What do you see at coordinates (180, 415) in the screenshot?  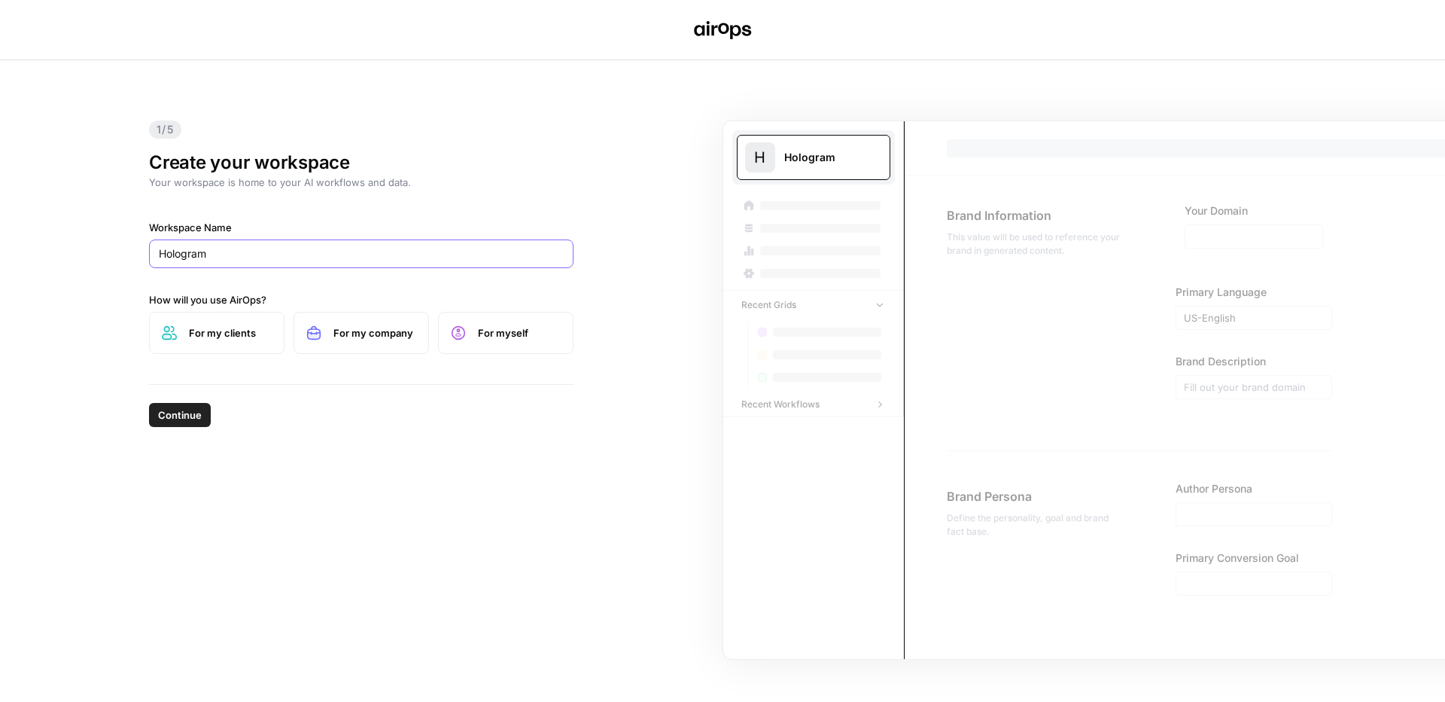 I see `button: Continue` at bounding box center [180, 415].